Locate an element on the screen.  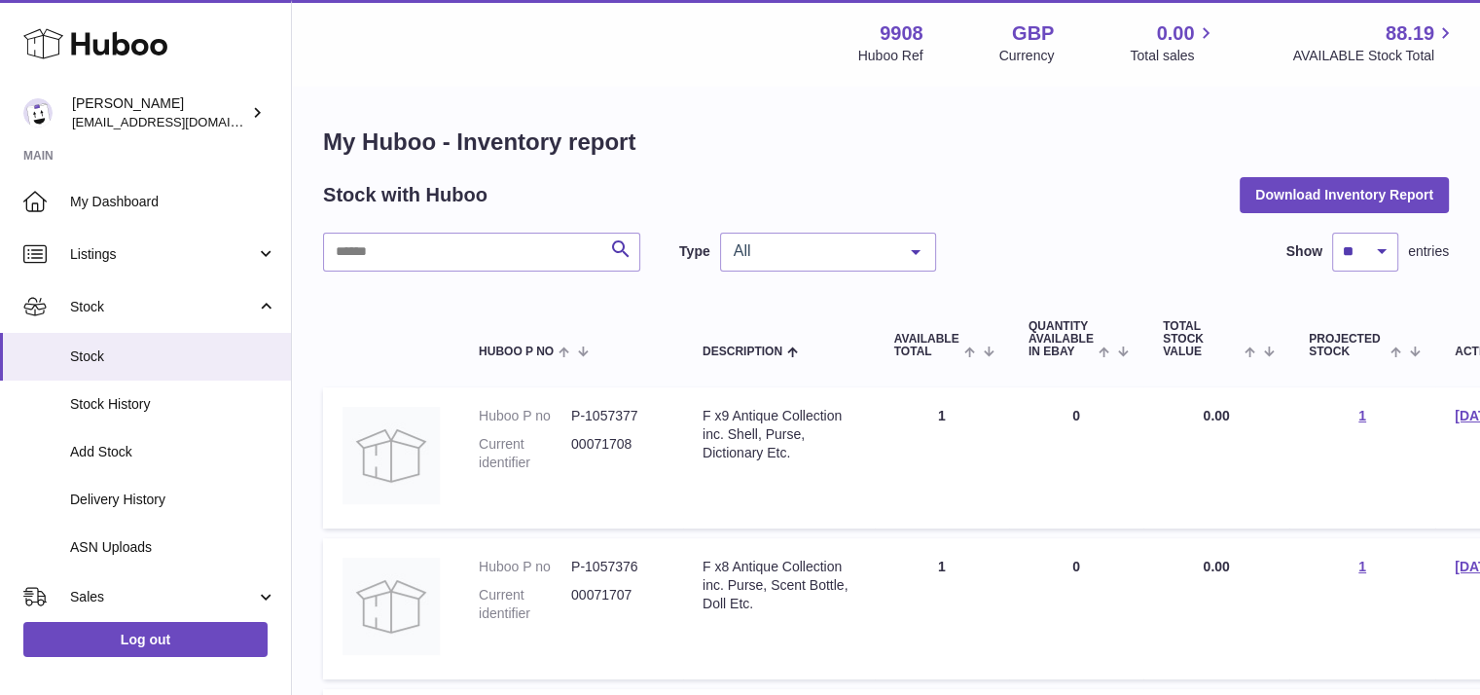
span: AVAILABLE Stock Total is located at coordinates (1374, 55).